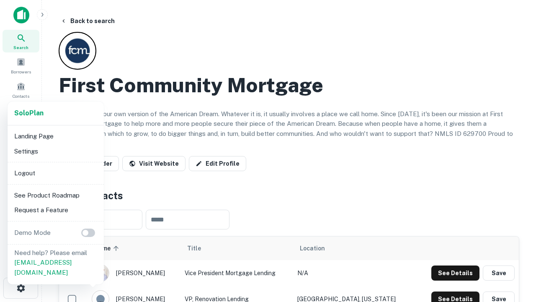  What do you see at coordinates (56, 151) in the screenshot?
I see `li: Settings` at bounding box center [56, 151].